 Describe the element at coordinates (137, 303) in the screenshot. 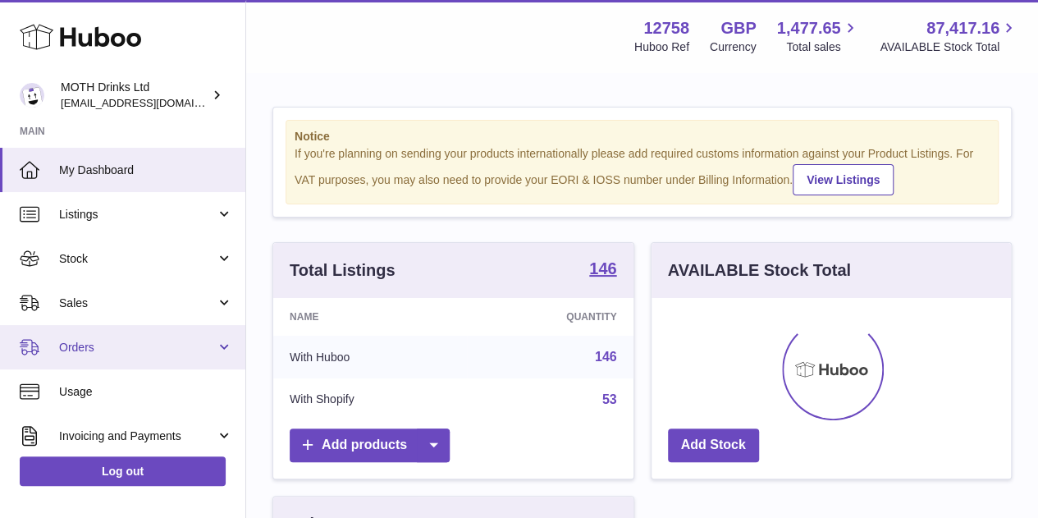

I see `span: Sales` at that location.